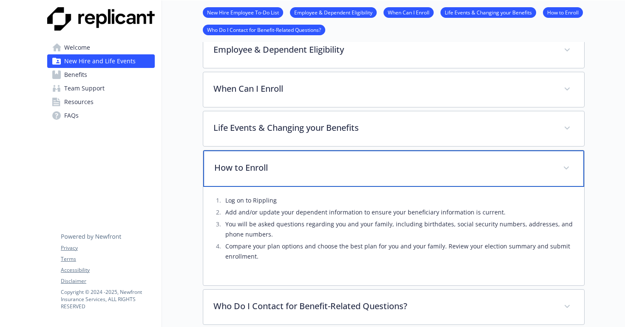 The image size is (625, 327). What do you see at coordinates (107, 259) in the screenshot?
I see `a: Terms` at bounding box center [107, 259].